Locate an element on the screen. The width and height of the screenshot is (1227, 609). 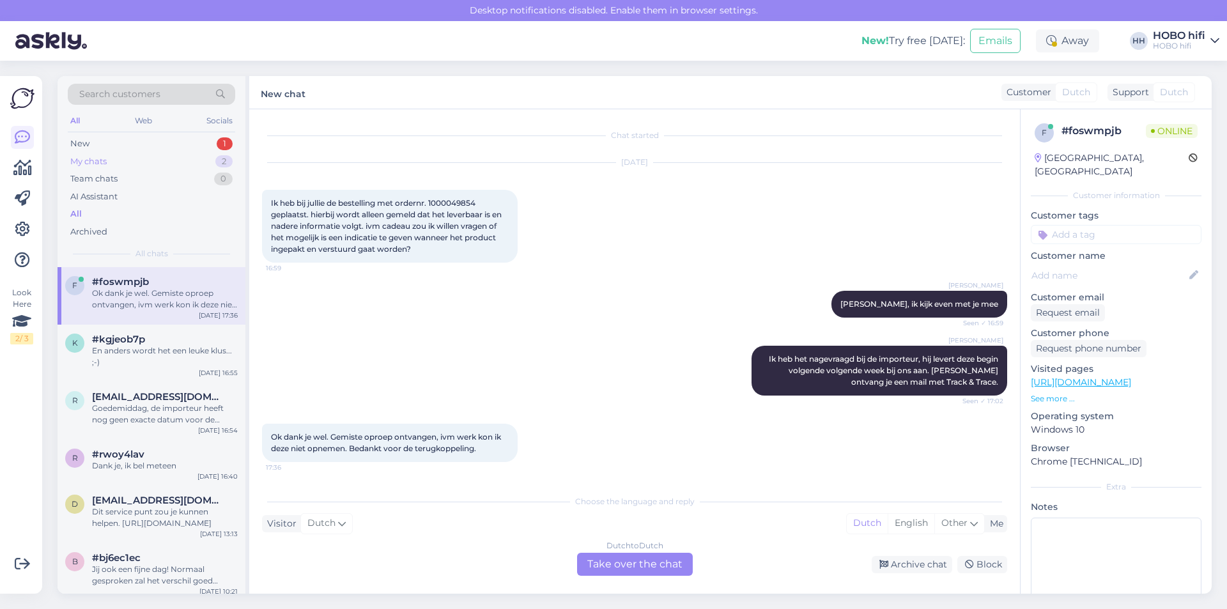
span: Other is located at coordinates (954, 523).